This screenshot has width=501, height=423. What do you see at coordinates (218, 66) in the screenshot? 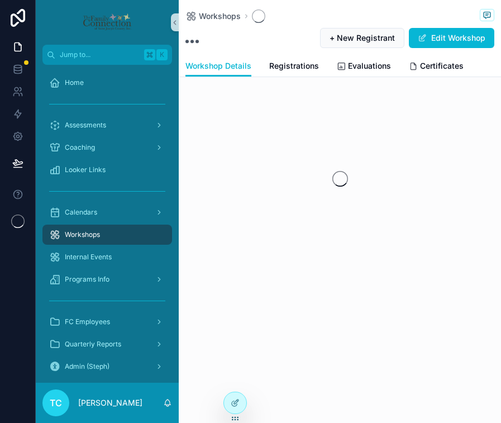
I see `a: Workshop Details` at bounding box center [218, 66].